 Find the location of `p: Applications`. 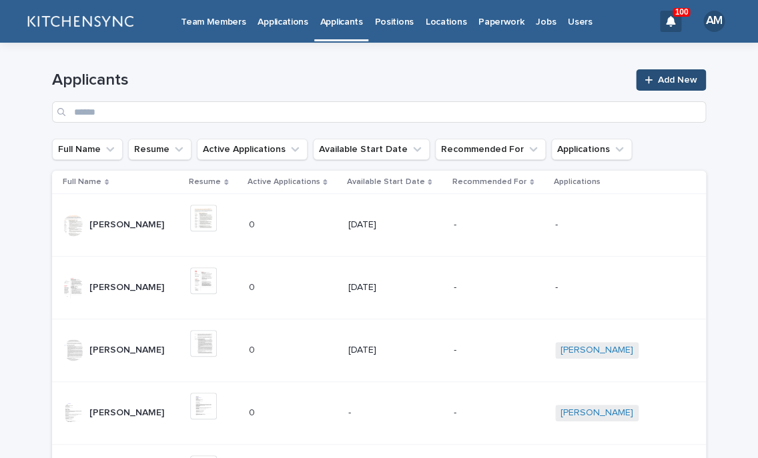

p: Applications is located at coordinates (577, 182).